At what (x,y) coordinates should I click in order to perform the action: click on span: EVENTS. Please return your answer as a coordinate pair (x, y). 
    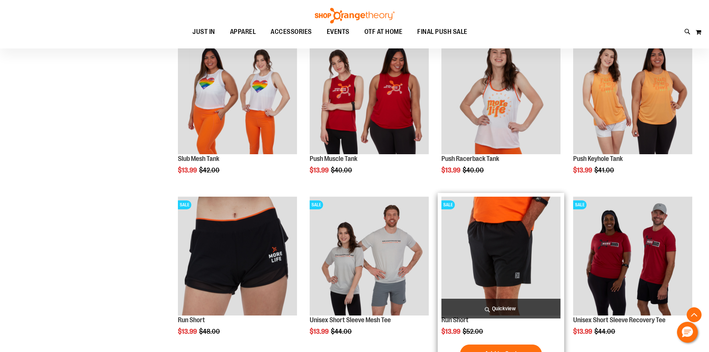
    Looking at the image, I should click on (338, 32).